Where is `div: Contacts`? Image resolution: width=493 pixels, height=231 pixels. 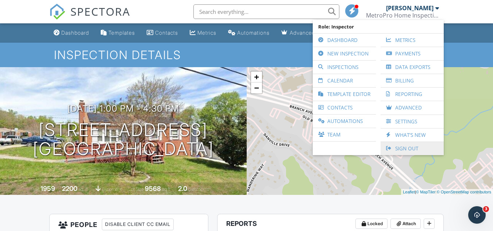 div: Contacts is located at coordinates (166, 32).